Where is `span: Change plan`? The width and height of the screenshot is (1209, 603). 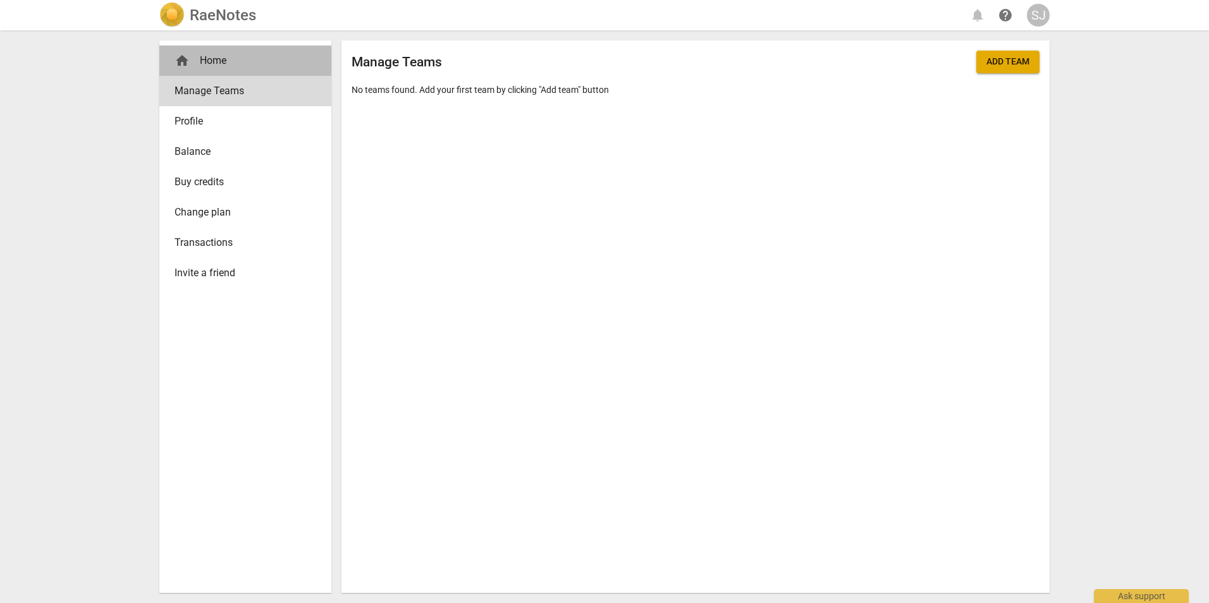 span: Change plan is located at coordinates (240, 212).